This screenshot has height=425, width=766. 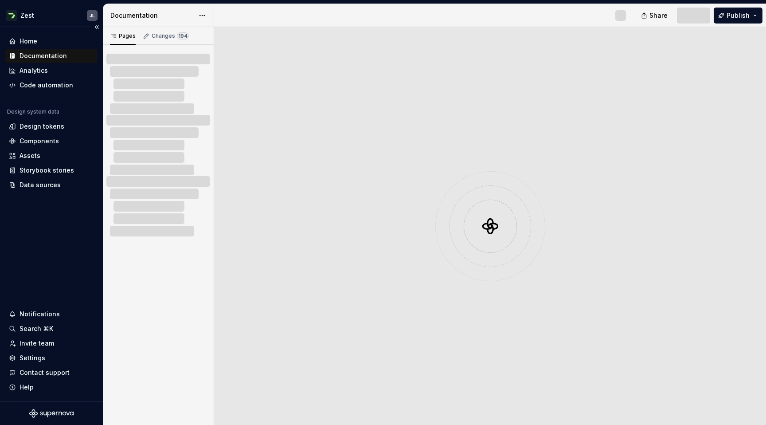 I want to click on a: Code automation, so click(x=51, y=85).